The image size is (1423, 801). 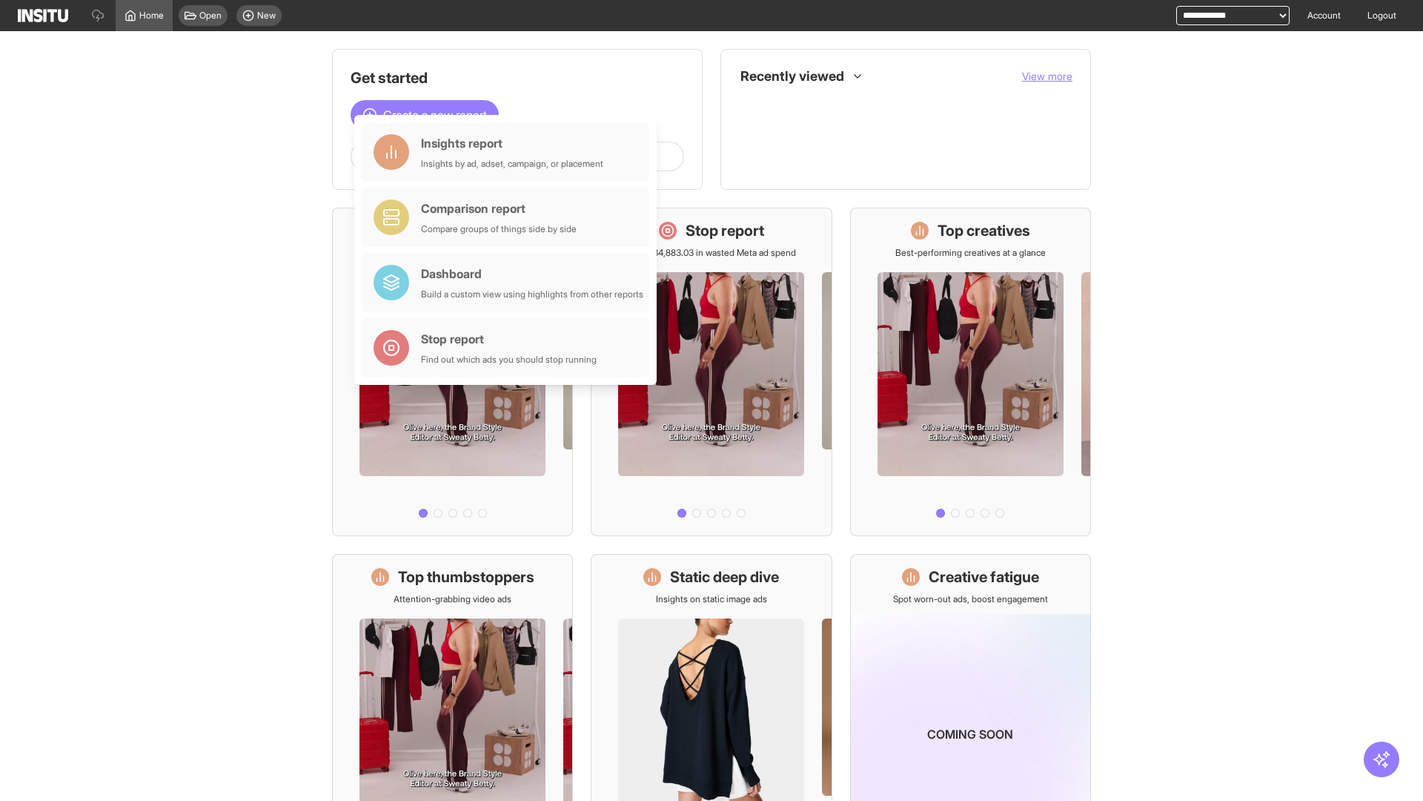 I want to click on div: Insights by ad, adset, campaign, or placement, so click(x=512, y=164).